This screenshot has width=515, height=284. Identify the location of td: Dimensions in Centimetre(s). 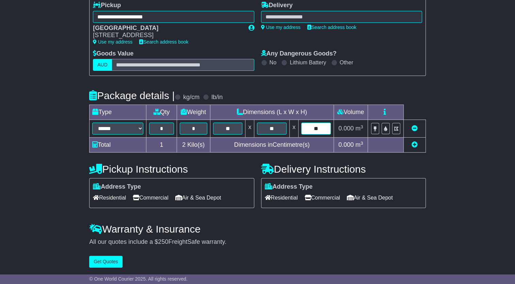
(272, 145).